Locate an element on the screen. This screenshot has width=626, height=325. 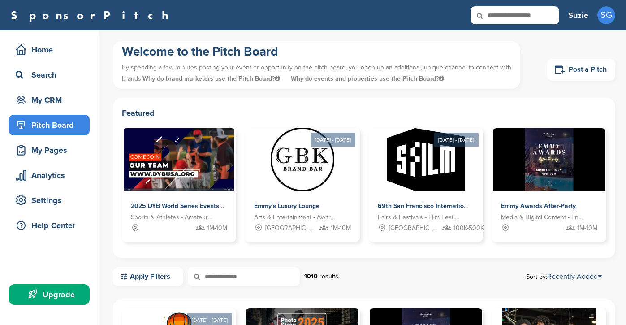
a: Analytics is located at coordinates (49, 175).